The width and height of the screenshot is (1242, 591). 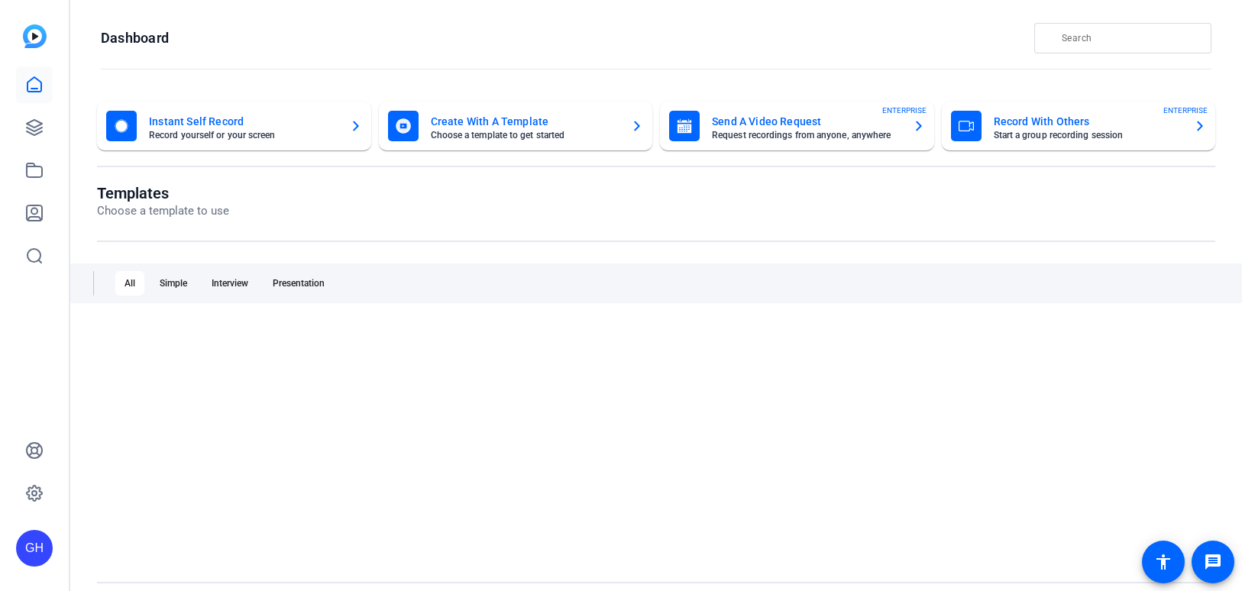 What do you see at coordinates (163, 193) in the screenshot?
I see `h1: Templates` at bounding box center [163, 193].